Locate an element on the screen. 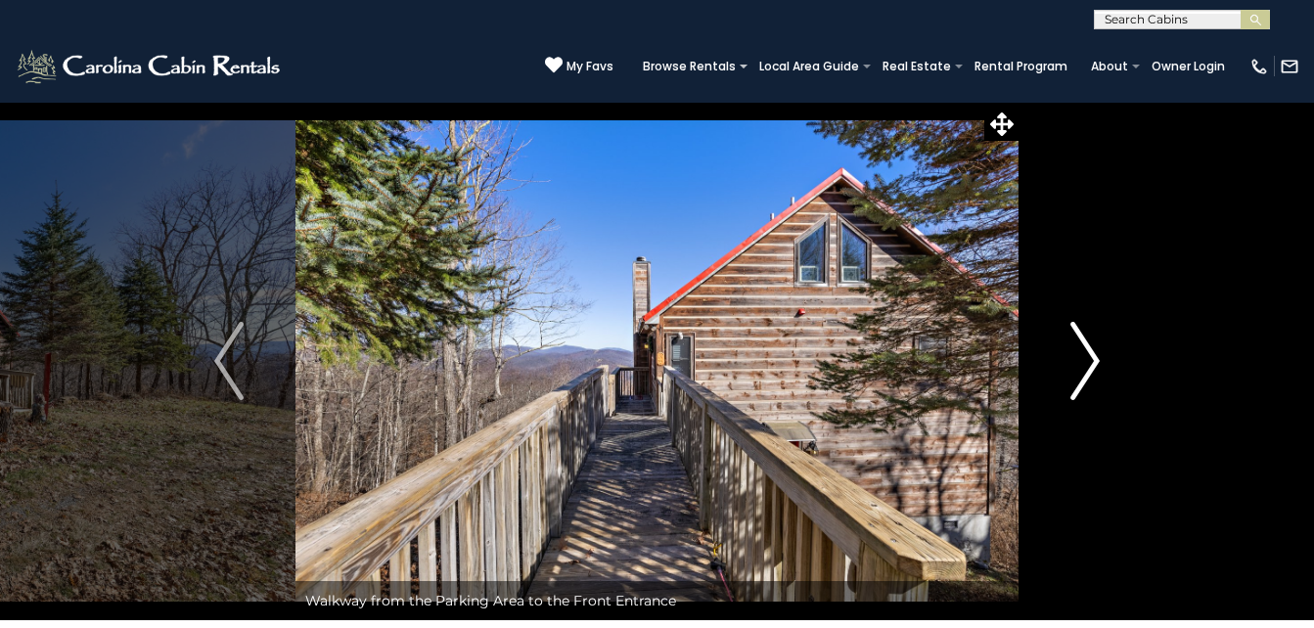 The height and width of the screenshot is (628, 1314). a: My Favs is located at coordinates (579, 66).